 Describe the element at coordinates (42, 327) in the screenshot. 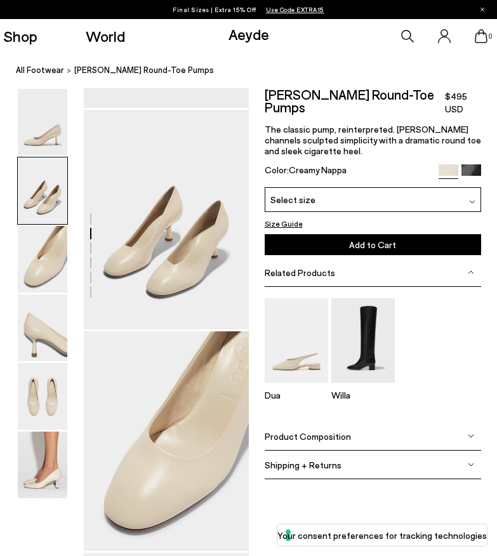

I see `img: Giotta Round-Toe Pumps - Image 4` at that location.